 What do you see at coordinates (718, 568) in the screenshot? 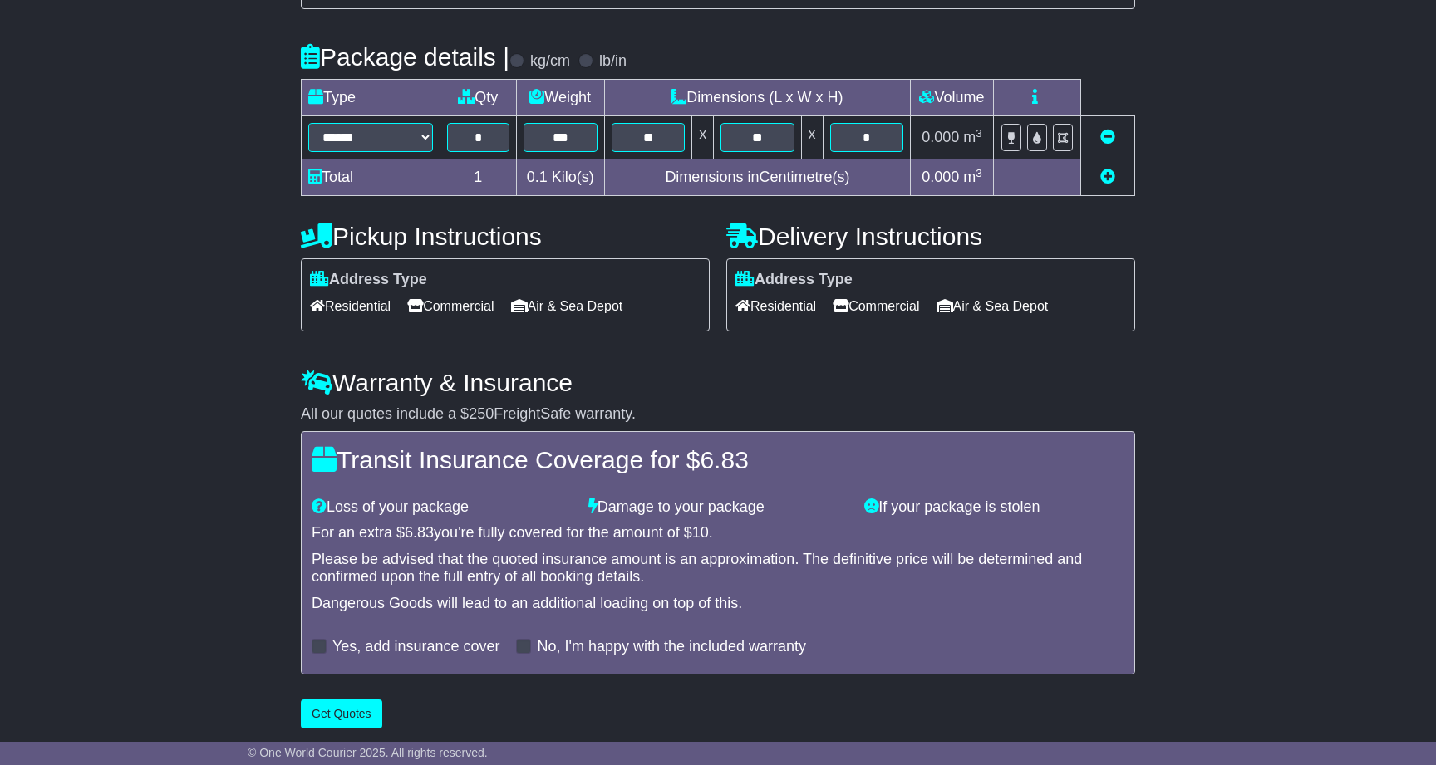
I see `div: Please be advised that the quoted insurance amount is an approximation. The definitive price will...` at bounding box center [718, 568].